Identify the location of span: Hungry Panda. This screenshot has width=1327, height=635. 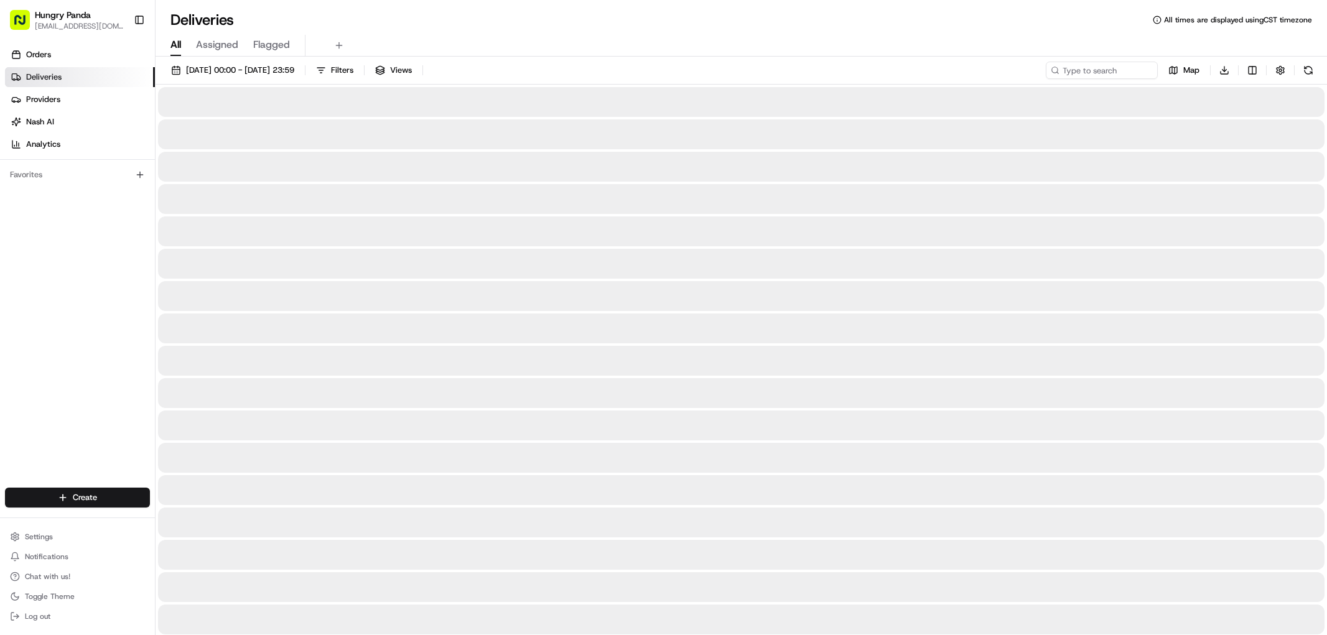
(63, 15).